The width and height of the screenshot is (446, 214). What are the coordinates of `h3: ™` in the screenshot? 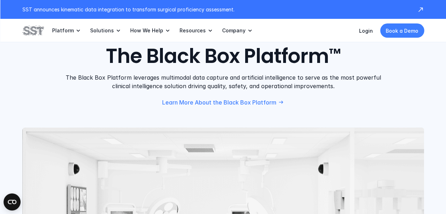 It's located at (335, 54).